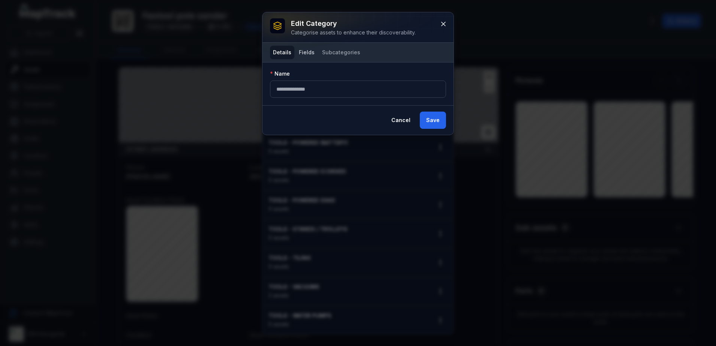 Image resolution: width=716 pixels, height=346 pixels. I want to click on button: Save, so click(433, 120).